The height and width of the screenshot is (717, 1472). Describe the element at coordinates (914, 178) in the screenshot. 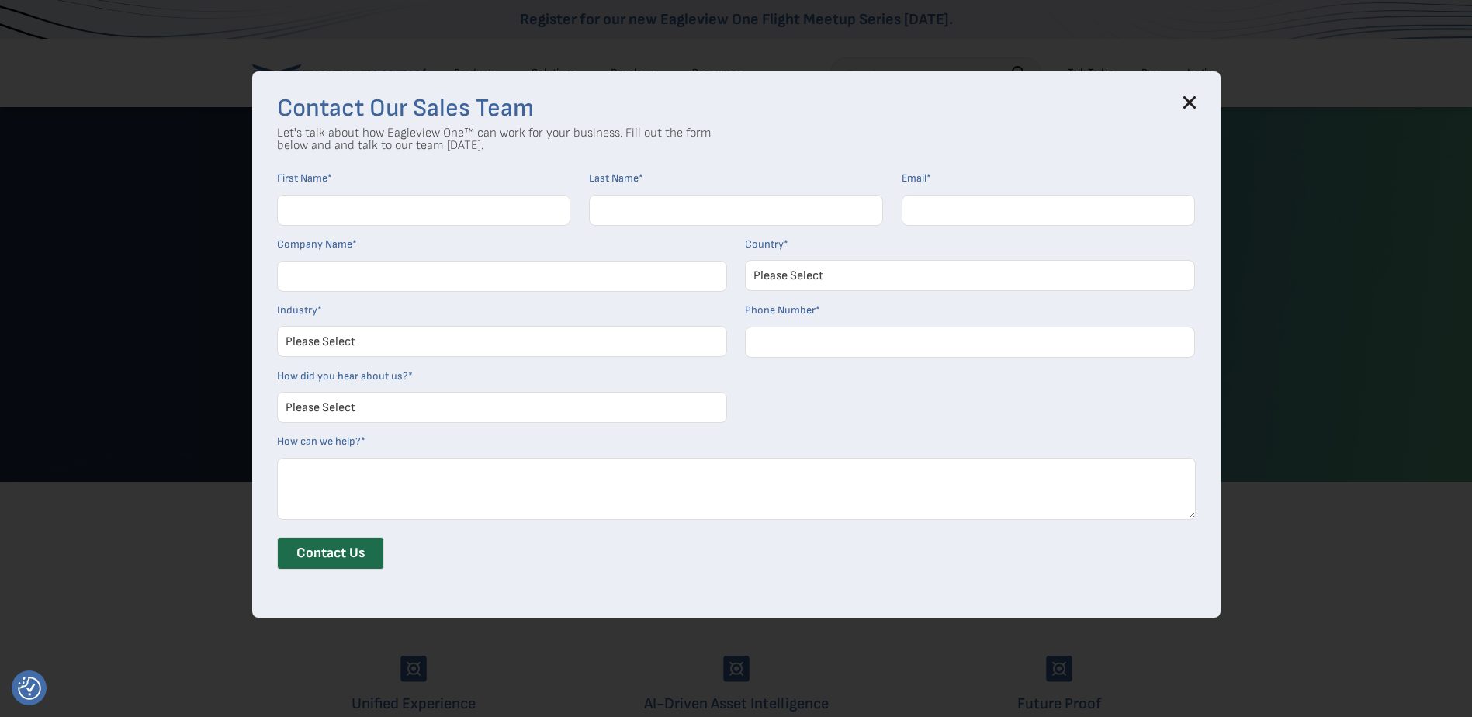

I see `span: Email` at that location.